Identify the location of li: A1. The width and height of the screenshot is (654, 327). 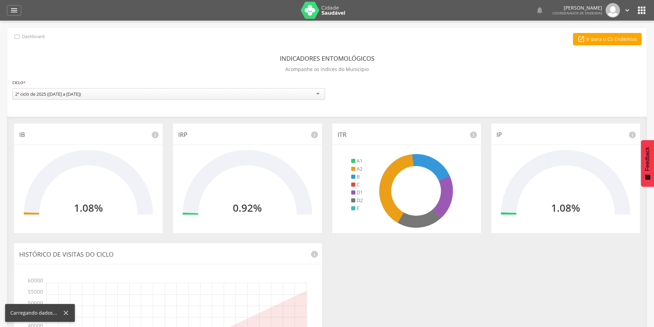
(357, 161).